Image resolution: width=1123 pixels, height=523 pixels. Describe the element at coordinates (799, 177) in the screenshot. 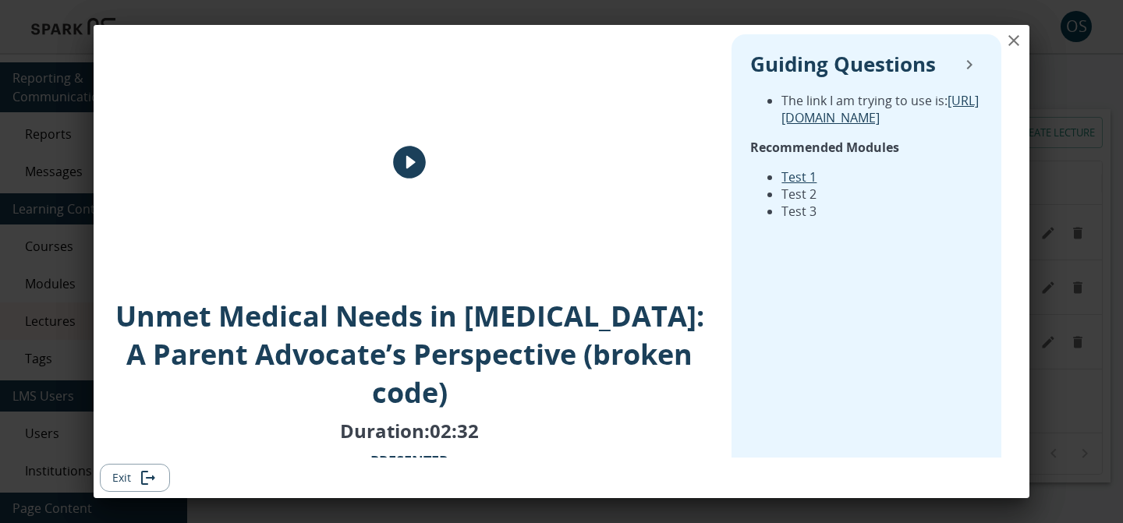

I see `a: Test 1` at that location.